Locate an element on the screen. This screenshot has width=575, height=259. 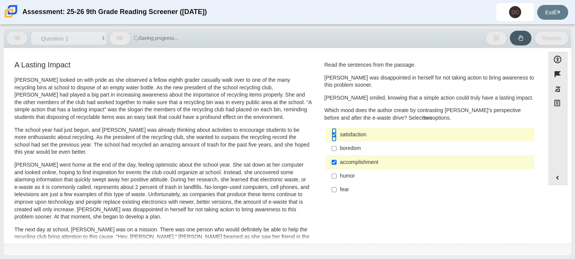
div: satisfaction is located at coordinates (436, 135).